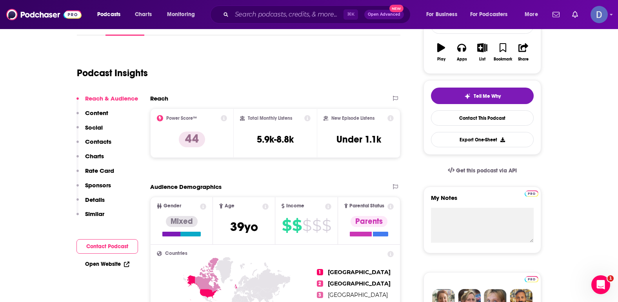 The width and height of the screenshot is (618, 302). I want to click on h1: Podcast Insights, so click(112, 73).